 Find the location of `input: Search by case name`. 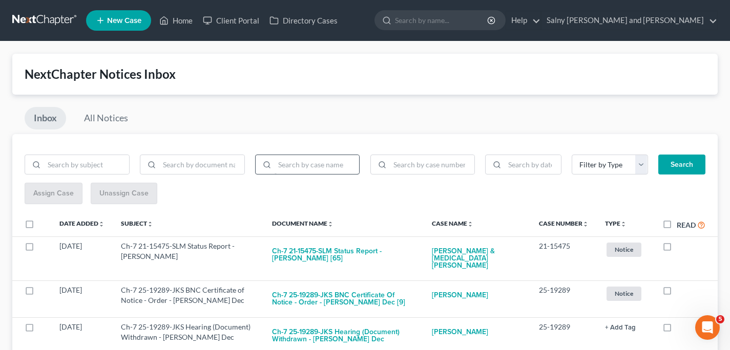

input: Search by case name is located at coordinates (317, 165).